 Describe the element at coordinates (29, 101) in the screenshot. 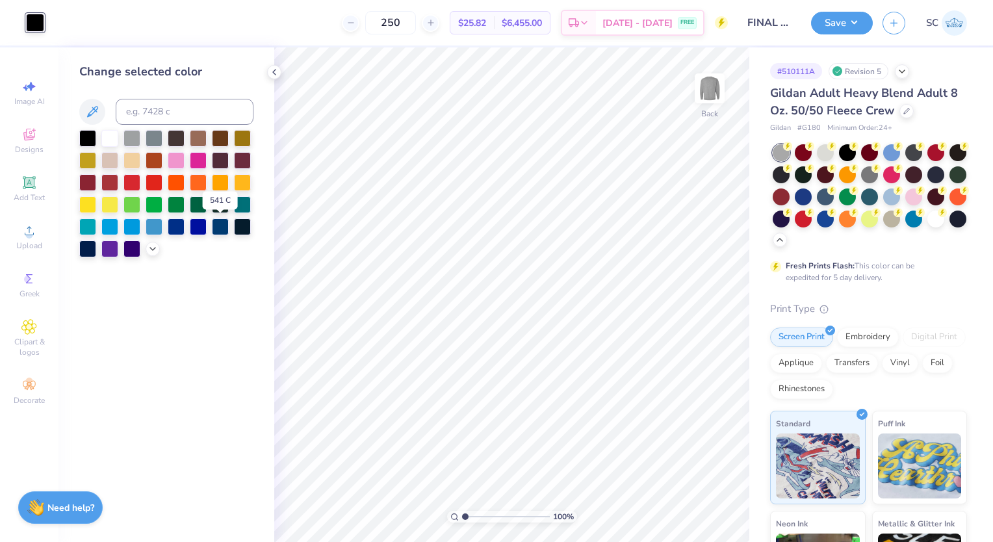

I see `span: Image AI` at that location.